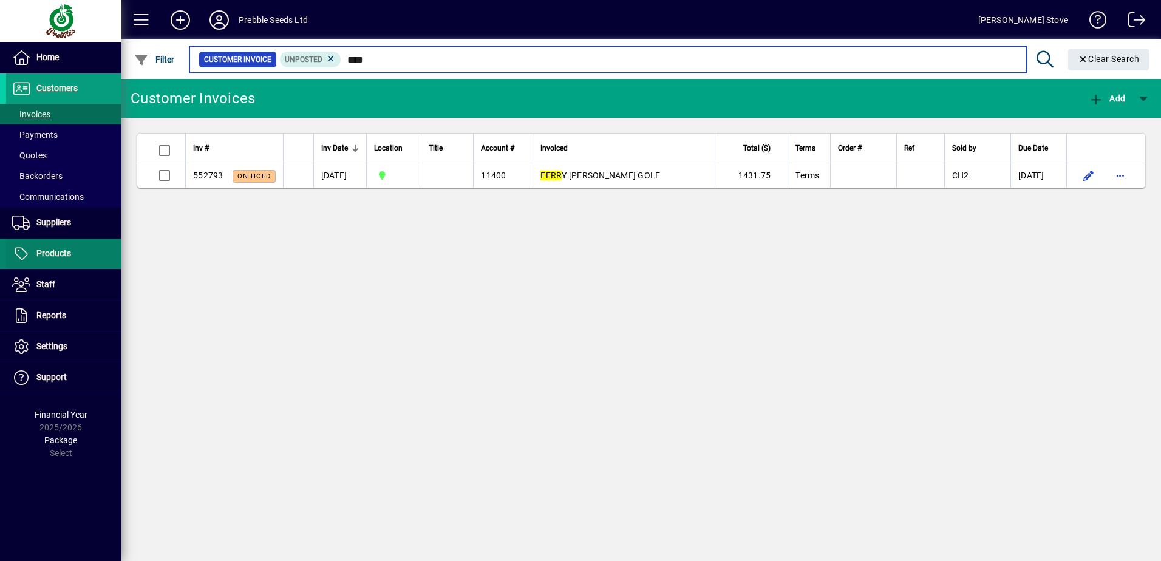  What do you see at coordinates (335, 148) in the screenshot?
I see `span: Inv Date` at bounding box center [335, 148].